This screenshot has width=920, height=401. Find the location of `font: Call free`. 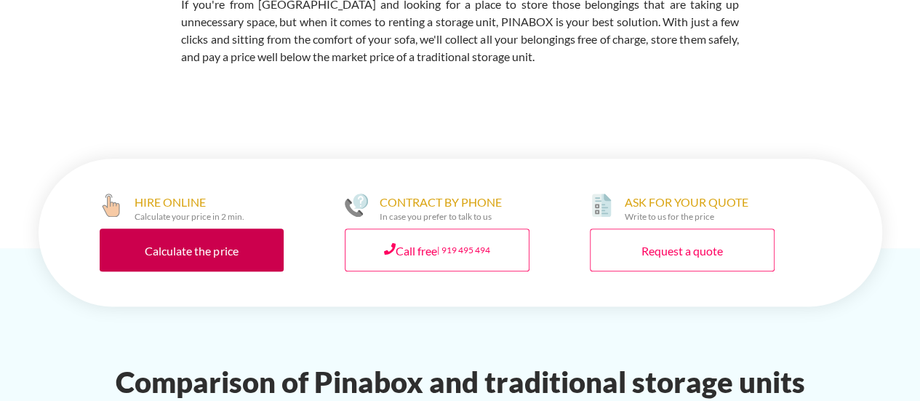

font: Call free is located at coordinates (416, 250).